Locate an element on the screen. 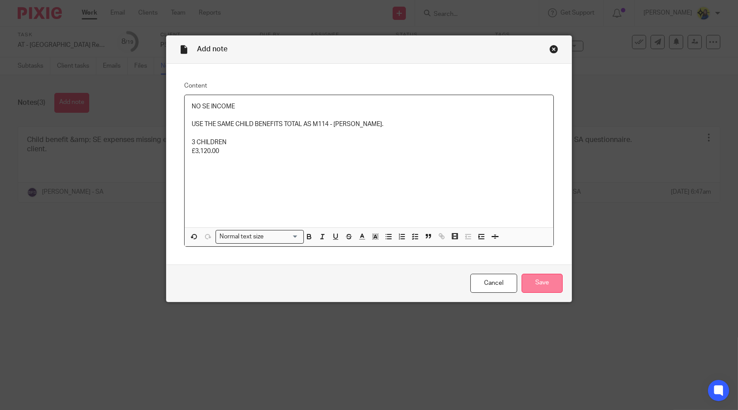 The width and height of the screenshot is (738, 410). p: NO SE INCOME is located at coordinates (369, 107).